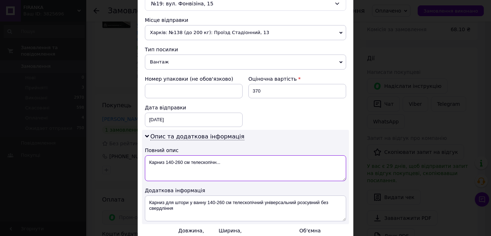 This screenshot has width=491, height=236. I want to click on span: Вантаж, so click(245, 62).